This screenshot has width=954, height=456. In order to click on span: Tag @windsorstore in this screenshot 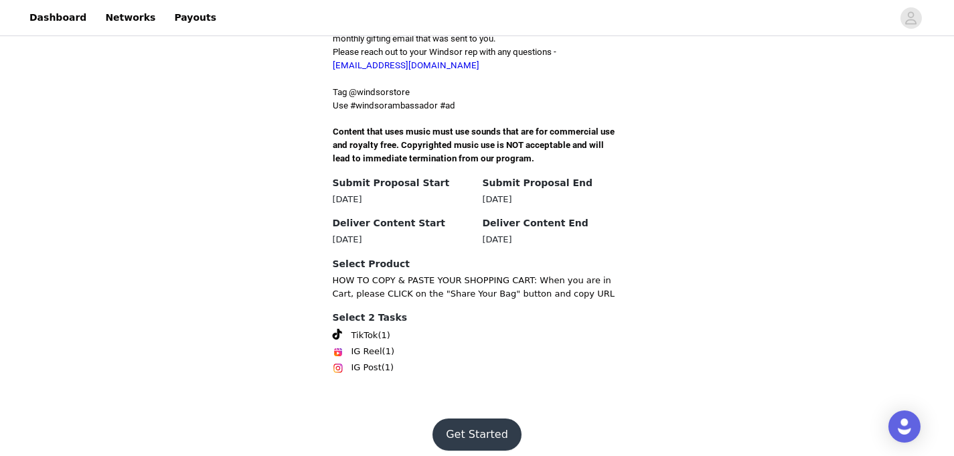, I will do `click(371, 92)`.